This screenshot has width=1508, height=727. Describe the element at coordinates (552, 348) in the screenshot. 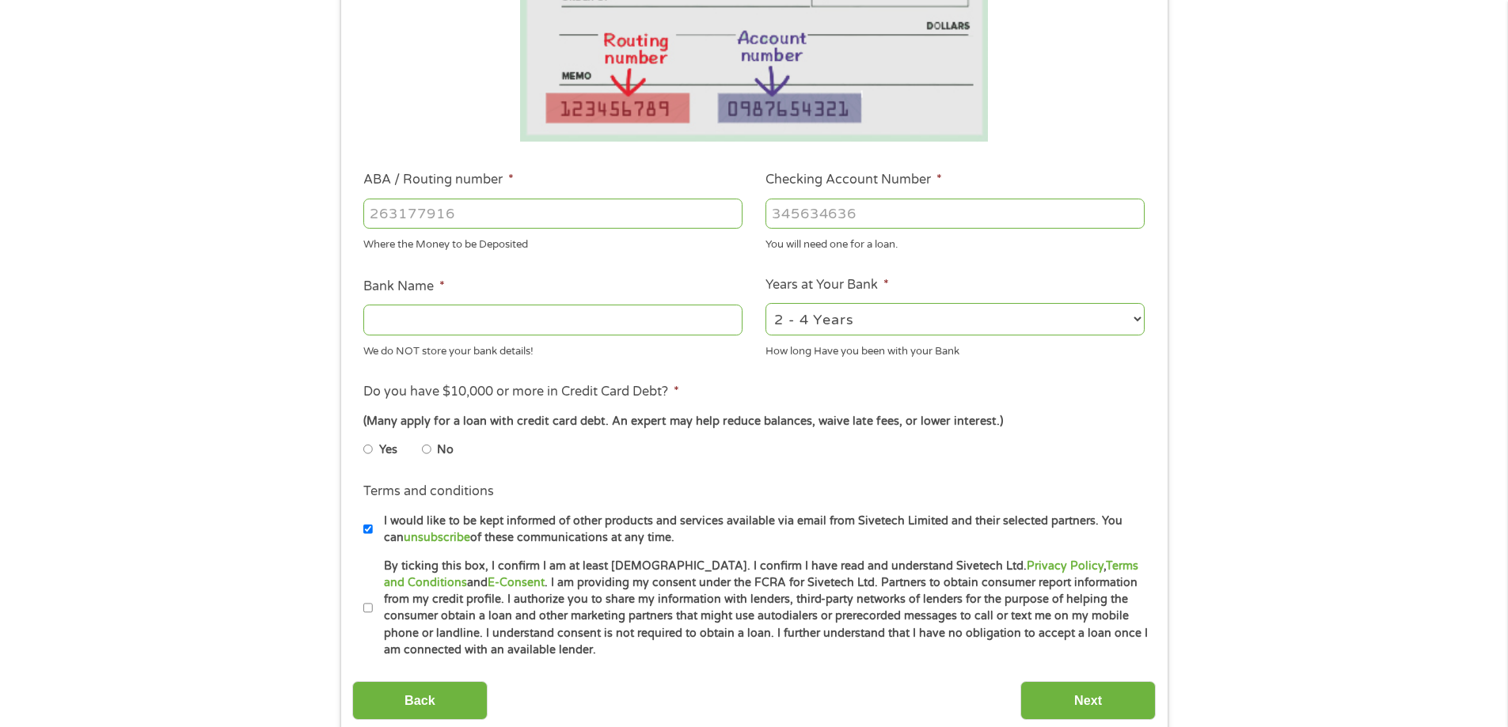

I see `div: We do NOT store your bank details!` at that location.